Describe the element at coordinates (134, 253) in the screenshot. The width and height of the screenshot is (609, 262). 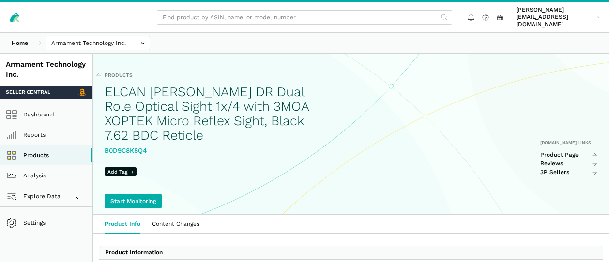
I see `div: Product Information` at that location.